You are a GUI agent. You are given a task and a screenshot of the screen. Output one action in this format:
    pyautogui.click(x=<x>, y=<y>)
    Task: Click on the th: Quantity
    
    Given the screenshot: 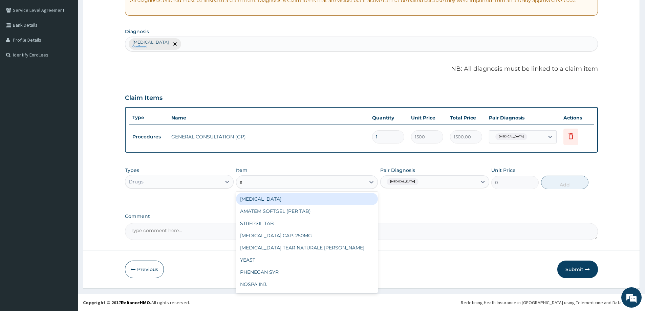 What is the action you would take?
    pyautogui.click(x=388, y=118)
    